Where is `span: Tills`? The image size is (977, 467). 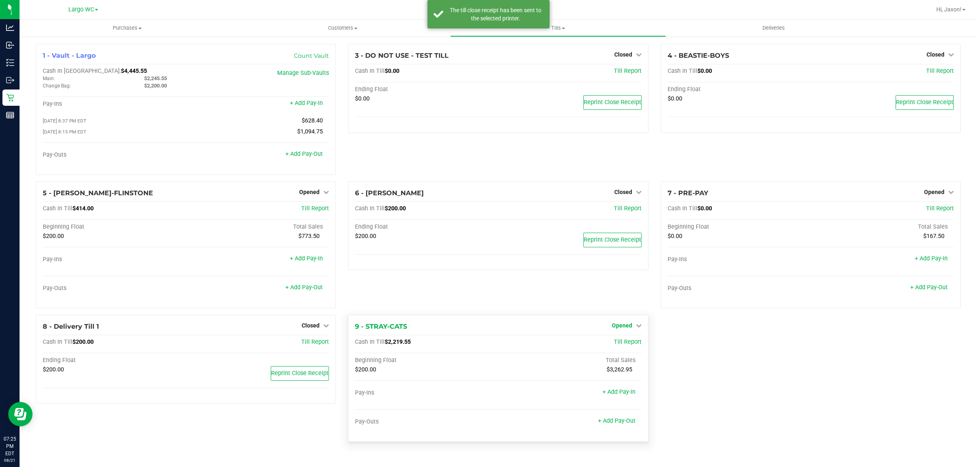
span: Tills is located at coordinates (558, 28).